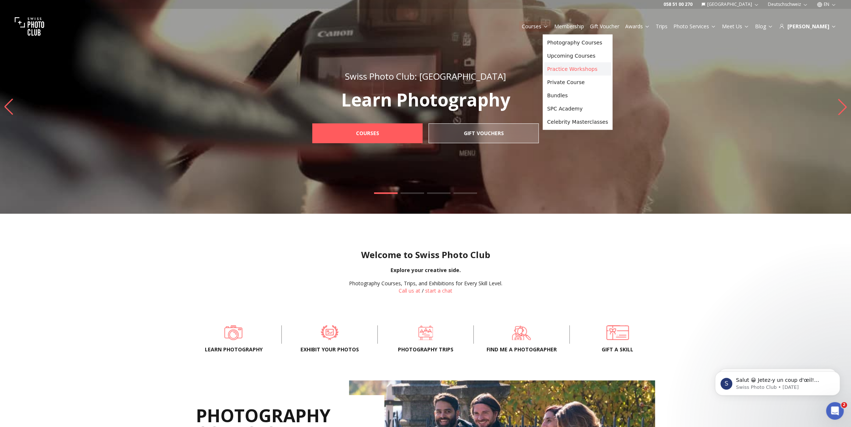 This screenshot has height=427, width=851. Describe the element at coordinates (694, 26) in the screenshot. I see `button: Photo Services` at that location.